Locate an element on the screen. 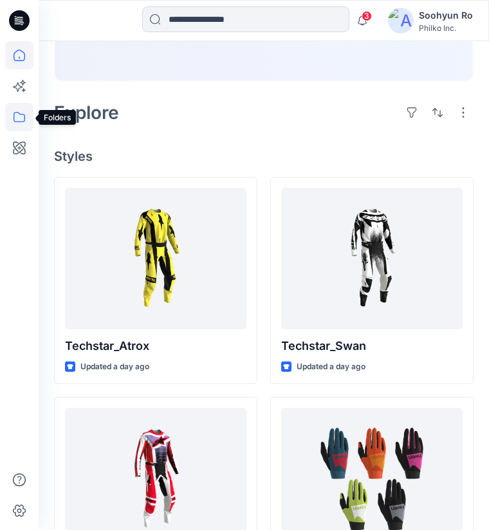 Image resolution: width=489 pixels, height=530 pixels. div: Soohyun Ro is located at coordinates (446, 15).